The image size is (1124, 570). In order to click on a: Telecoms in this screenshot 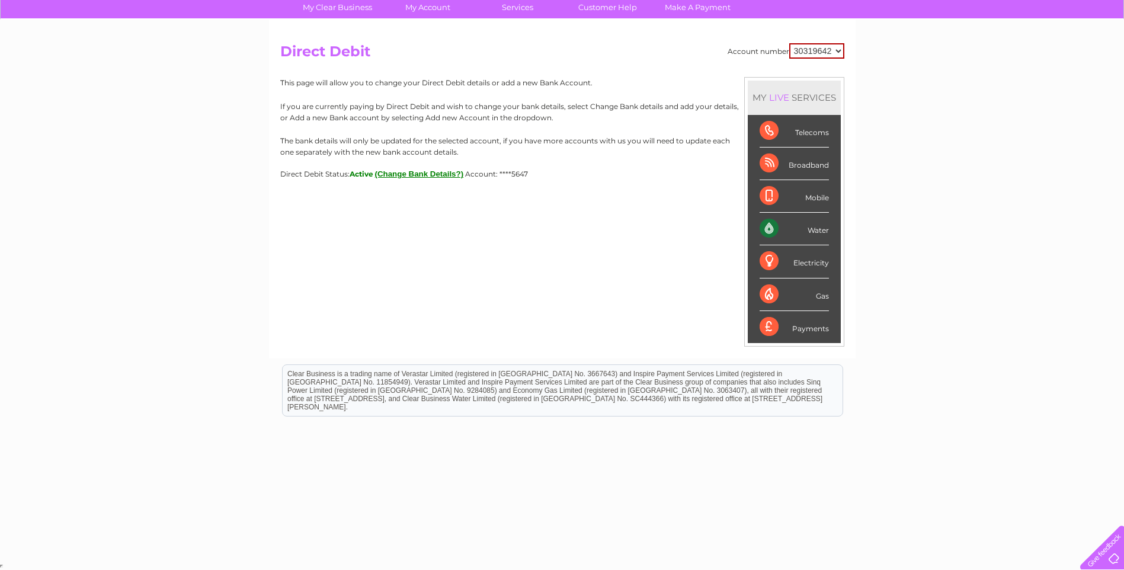, I will do `click(996, 54)`.